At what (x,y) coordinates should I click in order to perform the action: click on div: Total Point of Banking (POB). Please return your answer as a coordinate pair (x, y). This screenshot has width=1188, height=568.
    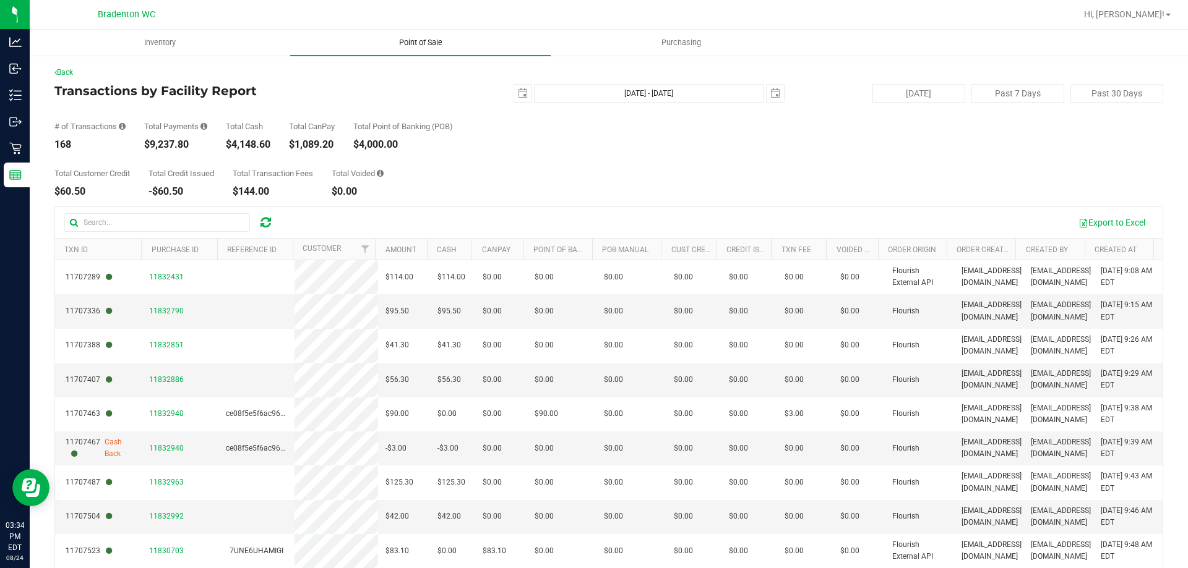
    Looking at the image, I should click on (403, 126).